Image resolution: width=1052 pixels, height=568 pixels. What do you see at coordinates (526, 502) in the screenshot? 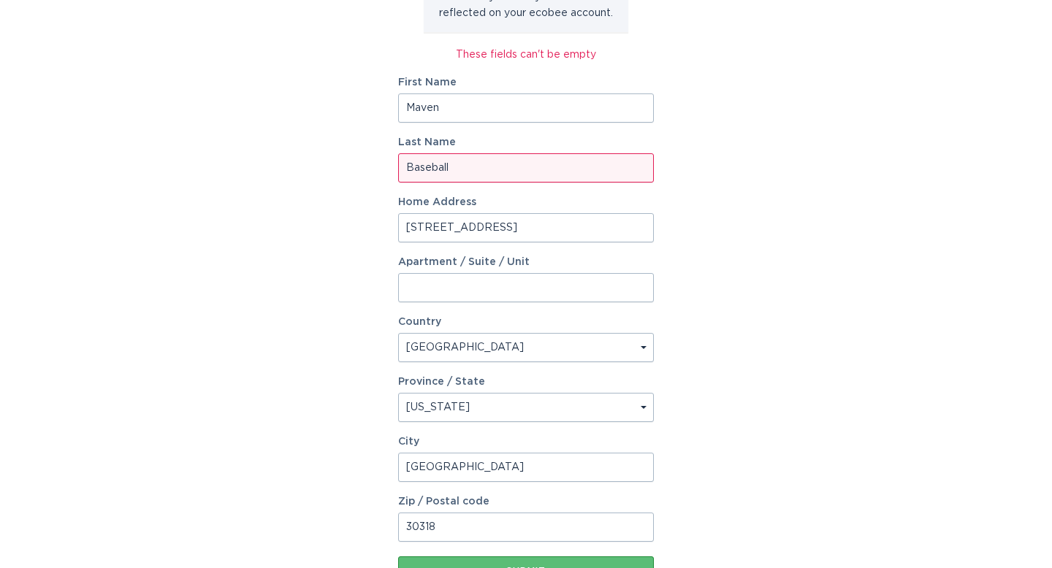
I see `label: Zip / Postal code` at bounding box center [526, 502].